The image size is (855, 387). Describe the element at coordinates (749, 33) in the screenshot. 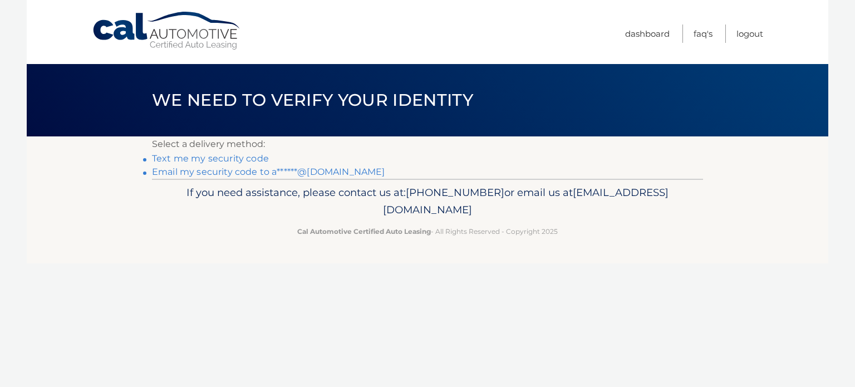

I see `a: Logout` at that location.